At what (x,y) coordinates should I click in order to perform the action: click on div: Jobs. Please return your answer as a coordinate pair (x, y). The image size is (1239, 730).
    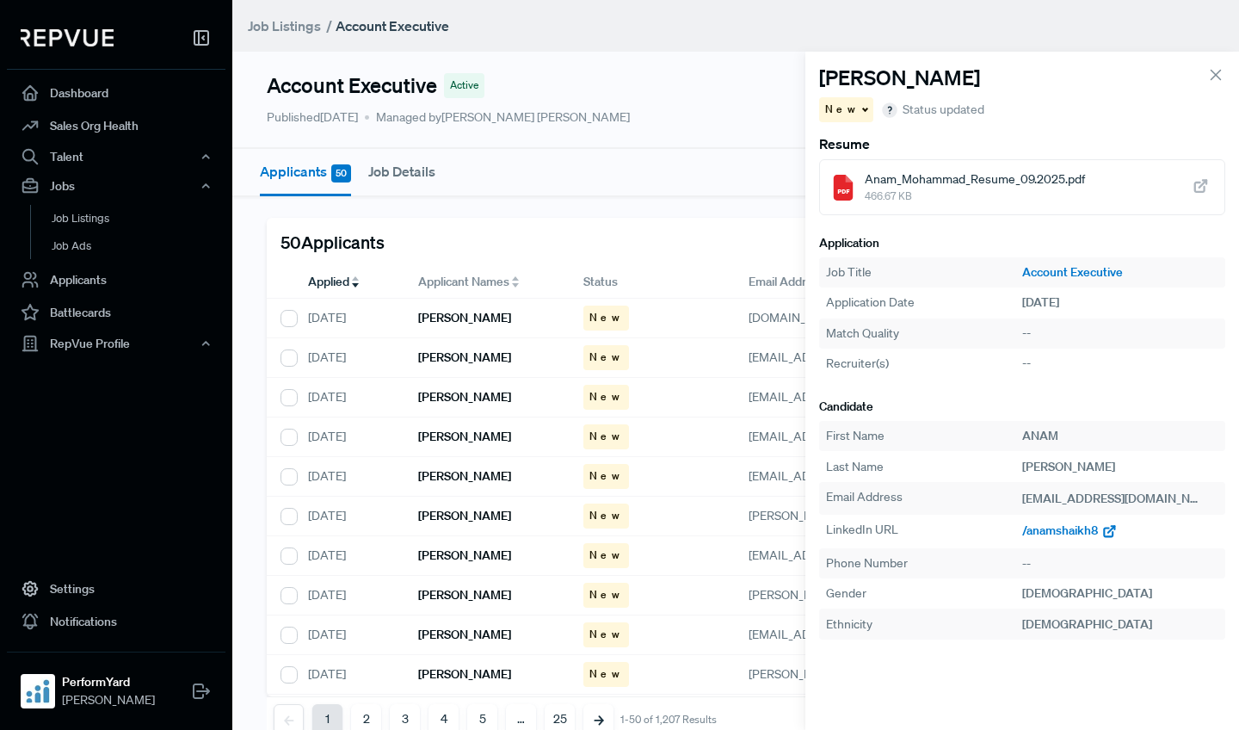
    Looking at the image, I should click on (116, 186).